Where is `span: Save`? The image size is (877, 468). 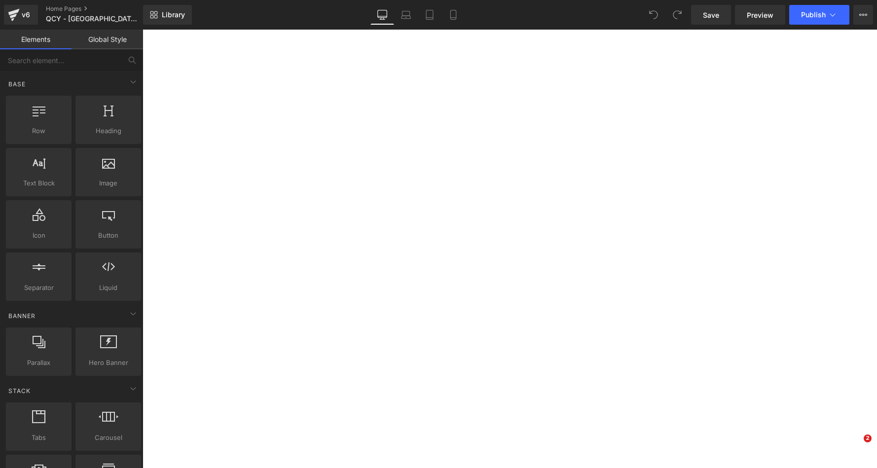
span: Save is located at coordinates (711, 15).